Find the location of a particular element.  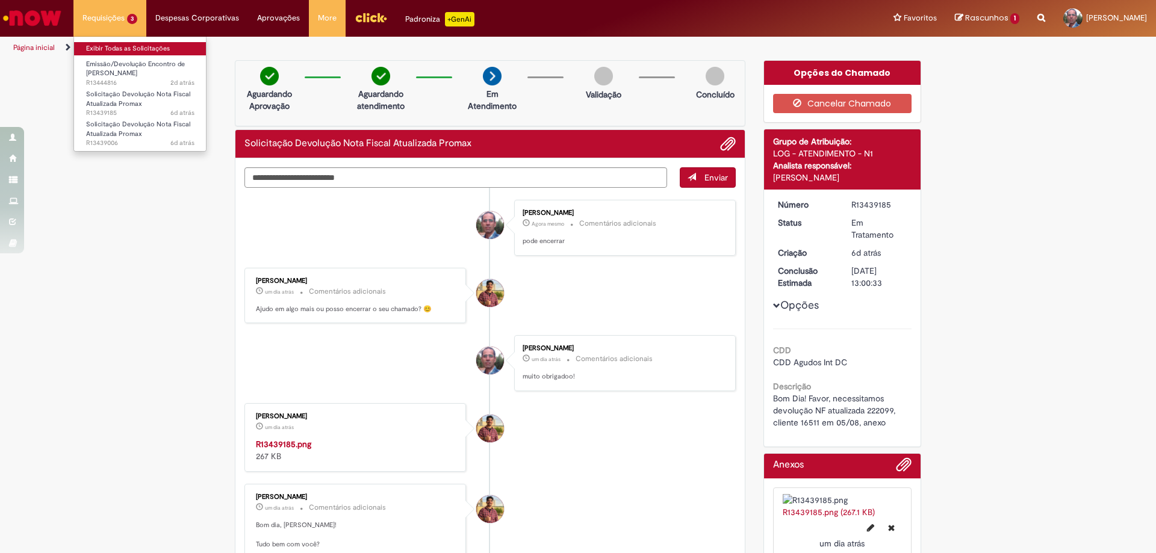

span: Despesas Corporativas is located at coordinates (197, 18).